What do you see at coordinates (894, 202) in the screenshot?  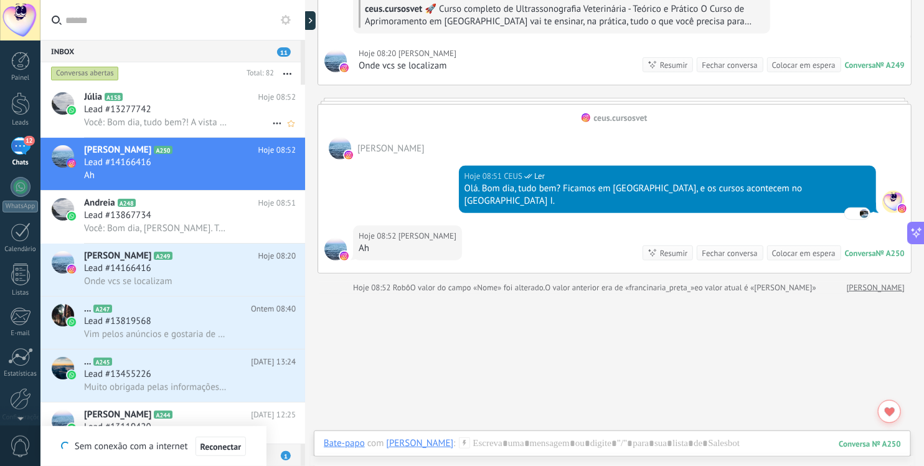 I see `span: CEUS` at bounding box center [894, 202].